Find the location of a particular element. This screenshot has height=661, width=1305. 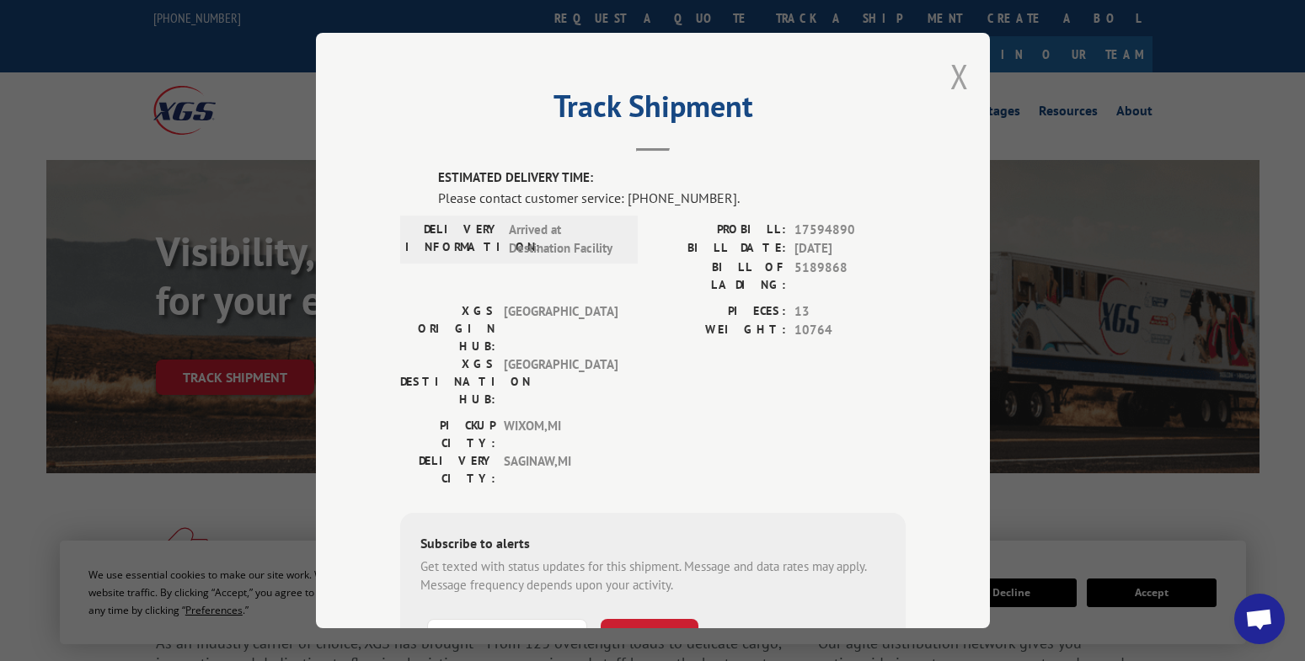

label: BILL DATE: is located at coordinates (719, 248).